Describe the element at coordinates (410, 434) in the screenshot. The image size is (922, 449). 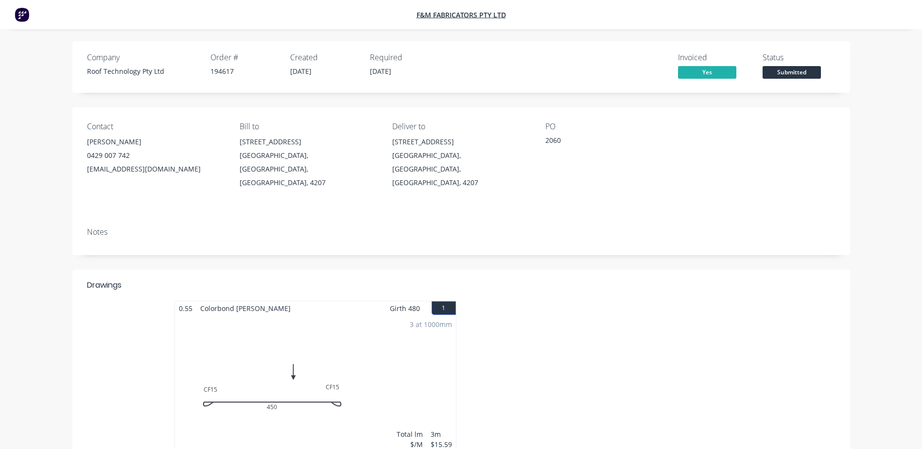
I see `div: Total lm` at that location.